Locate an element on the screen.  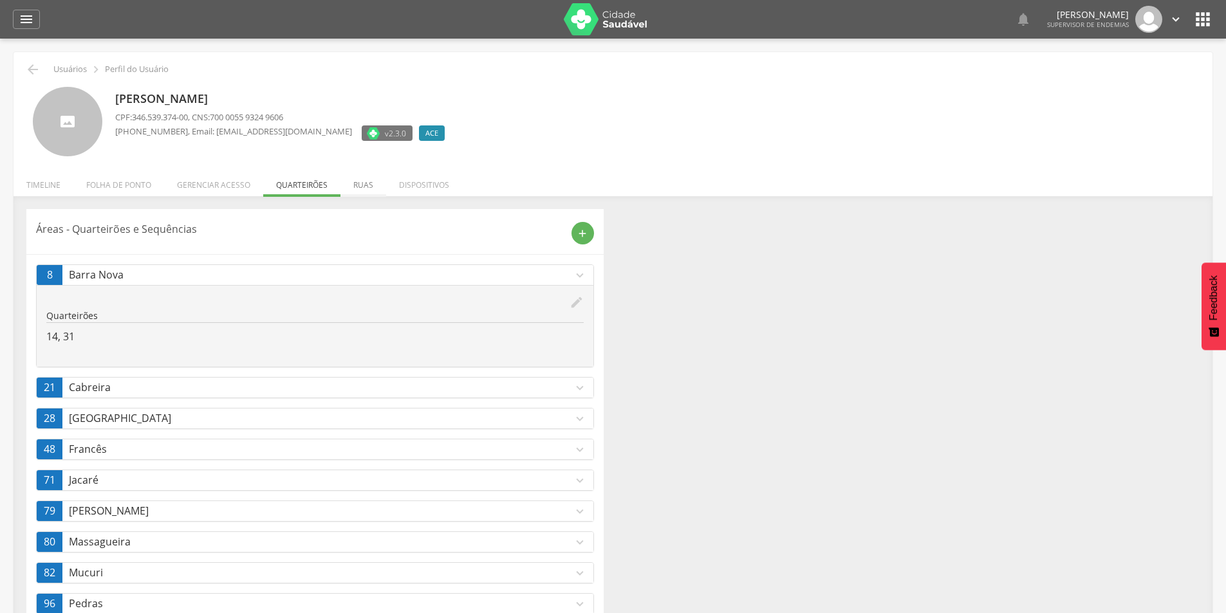
span: v2.3.0 is located at coordinates (395, 133).